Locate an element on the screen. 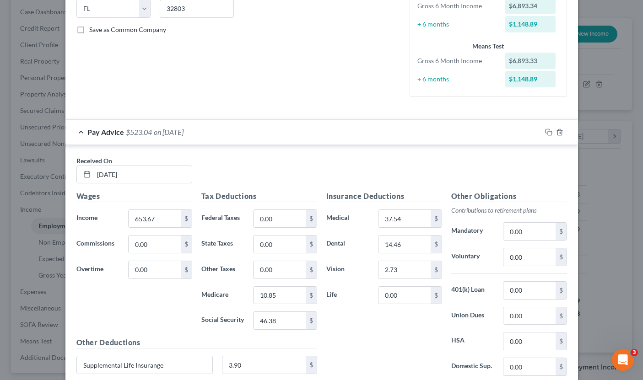 The image size is (643, 380). label: Social Security is located at coordinates (223, 321).